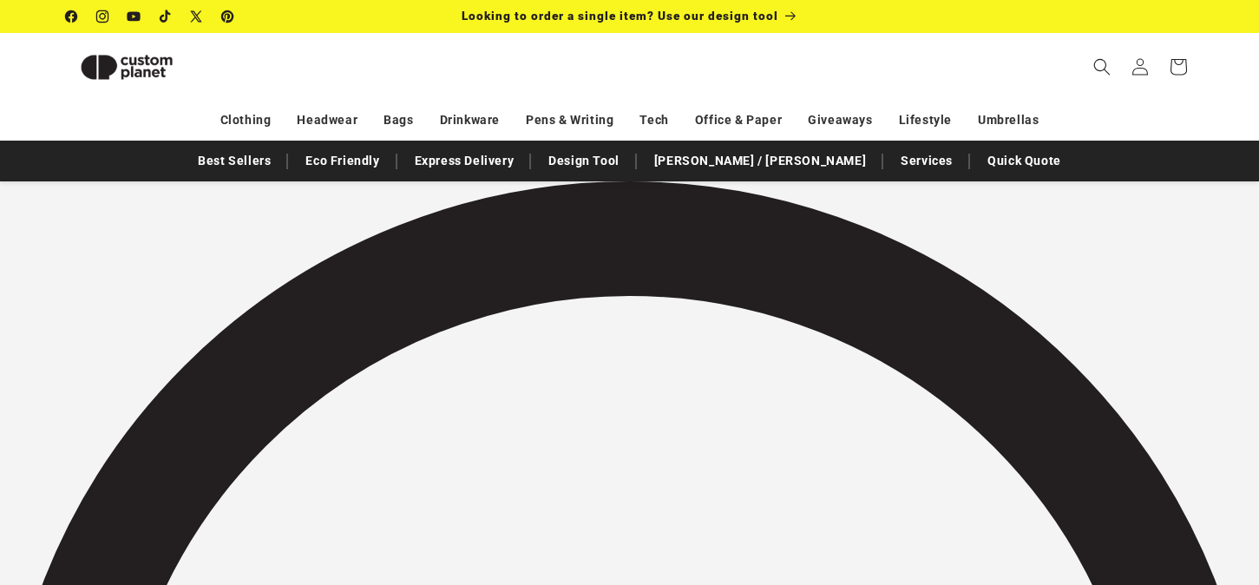 Image resolution: width=1259 pixels, height=585 pixels. Describe the element at coordinates (584, 160) in the screenshot. I see `a: Design Tool` at that location.